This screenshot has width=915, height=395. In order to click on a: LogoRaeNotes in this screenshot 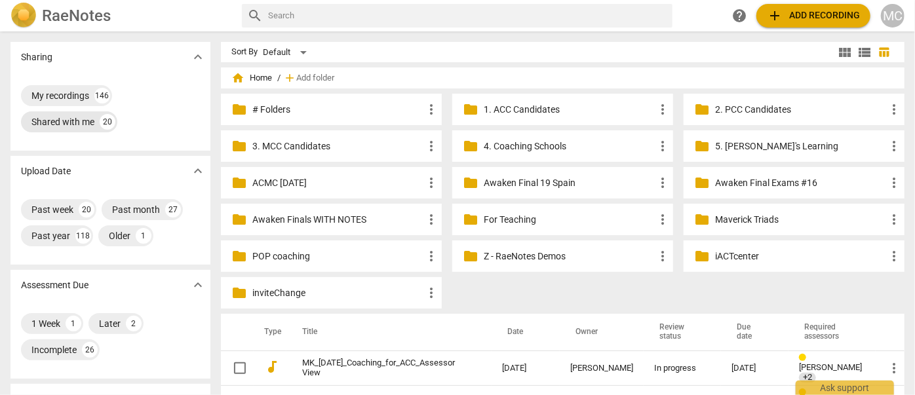, I will do `click(121, 16)`.